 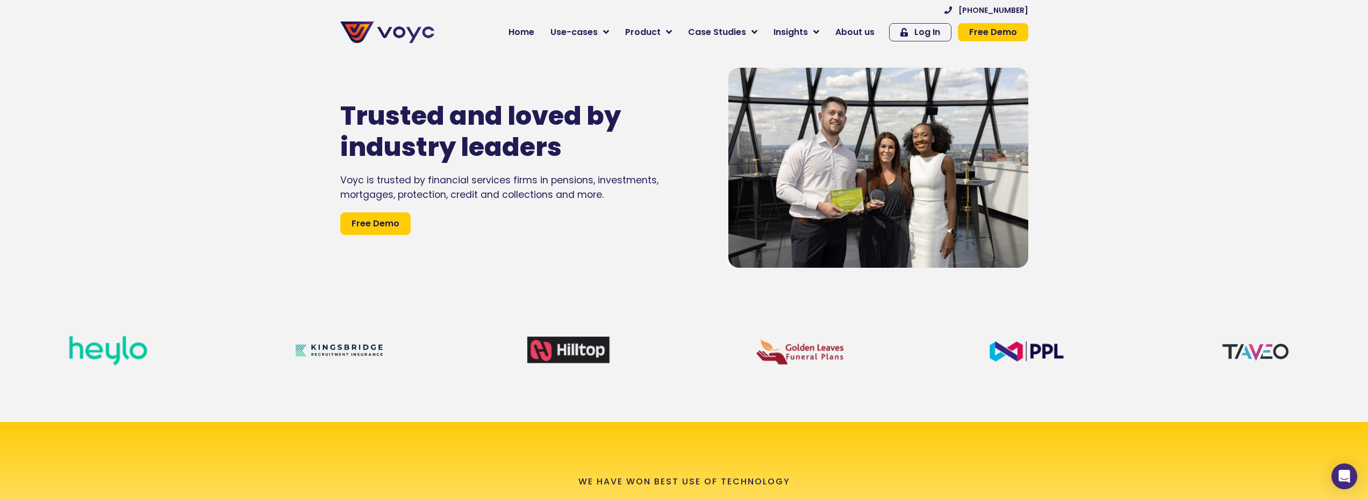 What do you see at coordinates (684, 481) in the screenshot?
I see `p: We Have won Best Use of Technology` at bounding box center [684, 481].